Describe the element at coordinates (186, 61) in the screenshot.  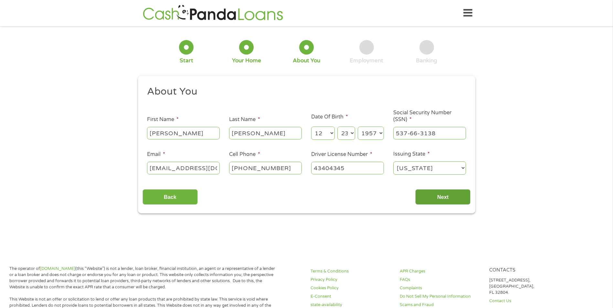
I see `div: Start` at that location.